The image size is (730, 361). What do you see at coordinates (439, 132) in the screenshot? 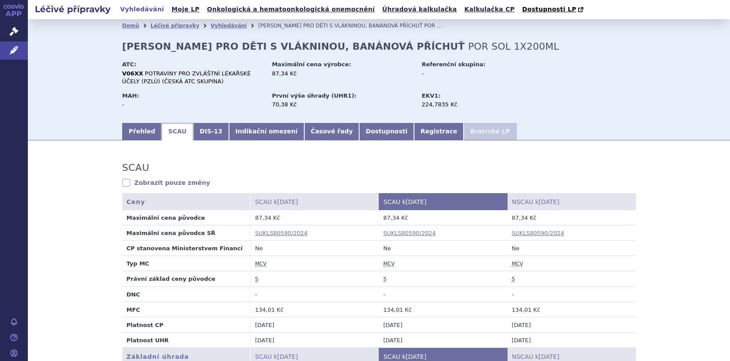
I see `a: Registrace` at bounding box center [439, 132].